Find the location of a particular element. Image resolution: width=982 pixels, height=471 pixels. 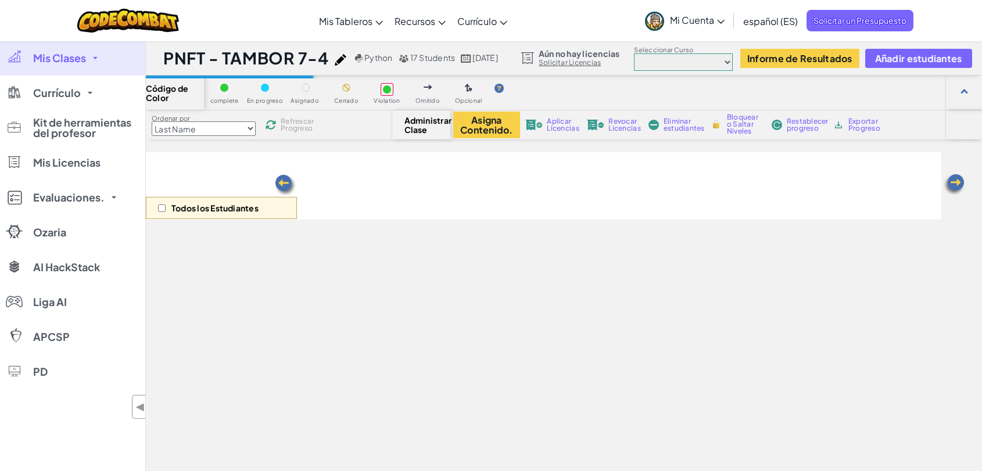

span: Violation is located at coordinates (386, 101).